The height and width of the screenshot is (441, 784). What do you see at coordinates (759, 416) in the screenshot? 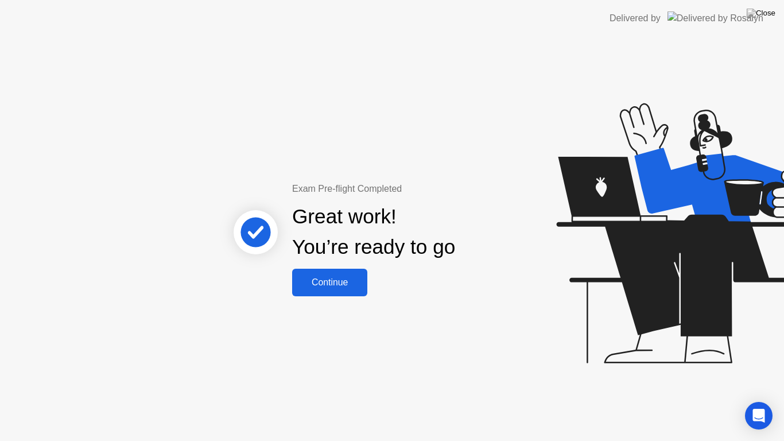
I see `div: Open Intercom Messenger` at bounding box center [759, 416].